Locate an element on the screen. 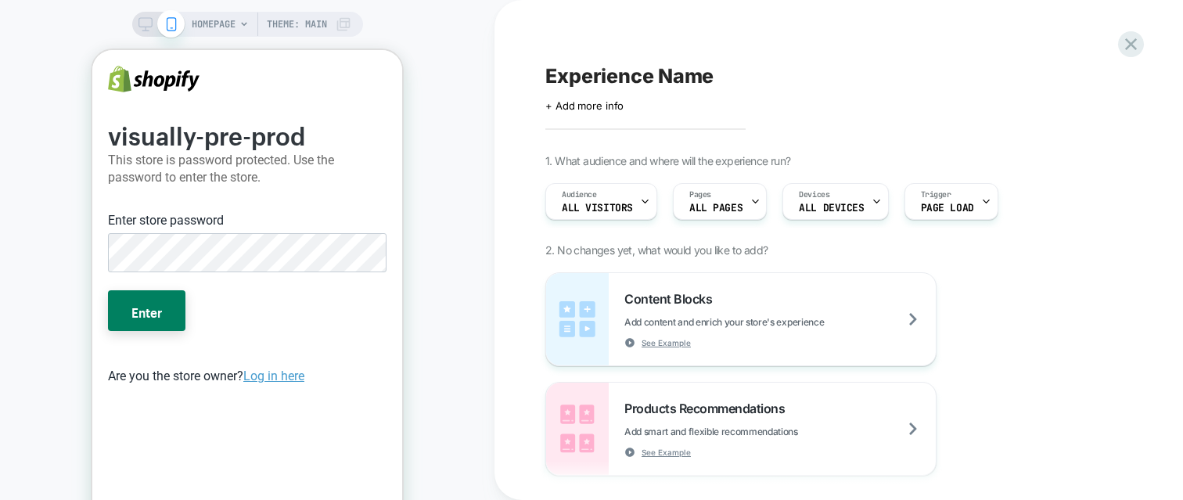 The image size is (1183, 500). button: Enter is located at coordinates (54, 260).